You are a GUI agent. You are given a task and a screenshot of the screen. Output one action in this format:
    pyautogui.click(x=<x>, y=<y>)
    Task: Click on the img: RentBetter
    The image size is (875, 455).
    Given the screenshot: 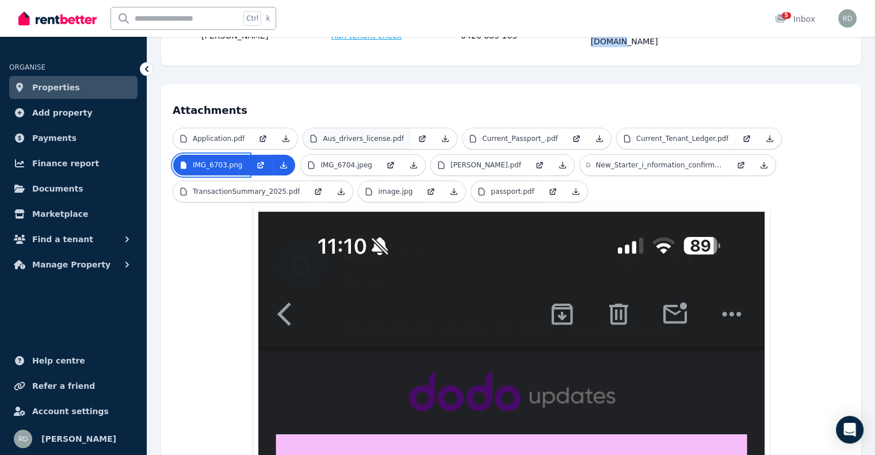 What is the action you would take?
    pyautogui.click(x=58, y=18)
    